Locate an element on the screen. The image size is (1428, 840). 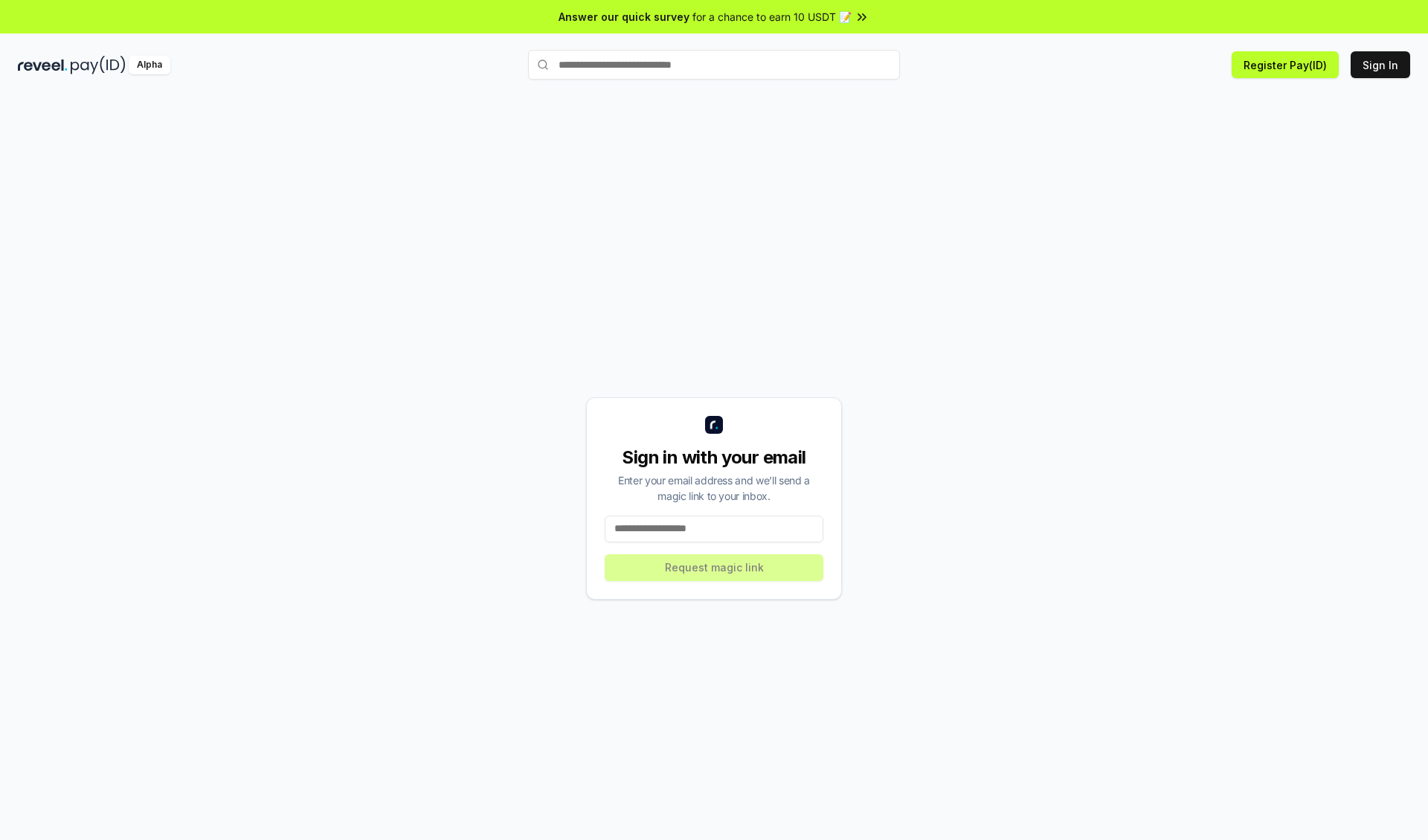
div: Sign in with your email is located at coordinates (714, 458).